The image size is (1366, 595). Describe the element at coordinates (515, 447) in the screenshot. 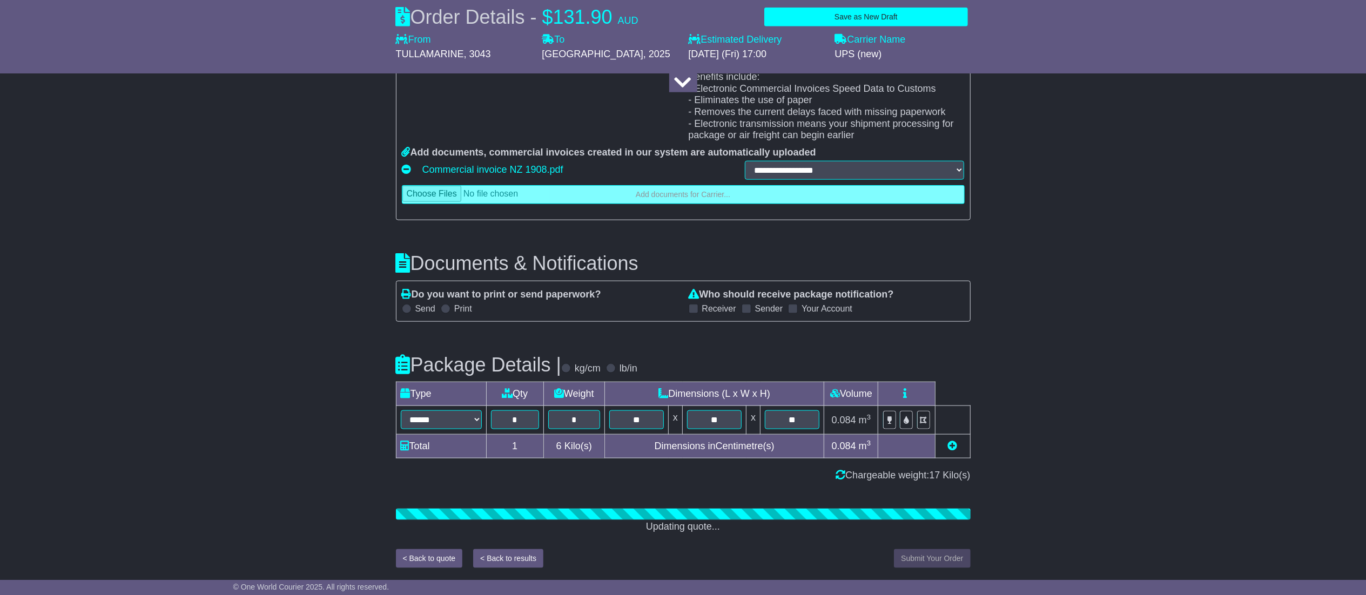

I see `td: 1` at that location.